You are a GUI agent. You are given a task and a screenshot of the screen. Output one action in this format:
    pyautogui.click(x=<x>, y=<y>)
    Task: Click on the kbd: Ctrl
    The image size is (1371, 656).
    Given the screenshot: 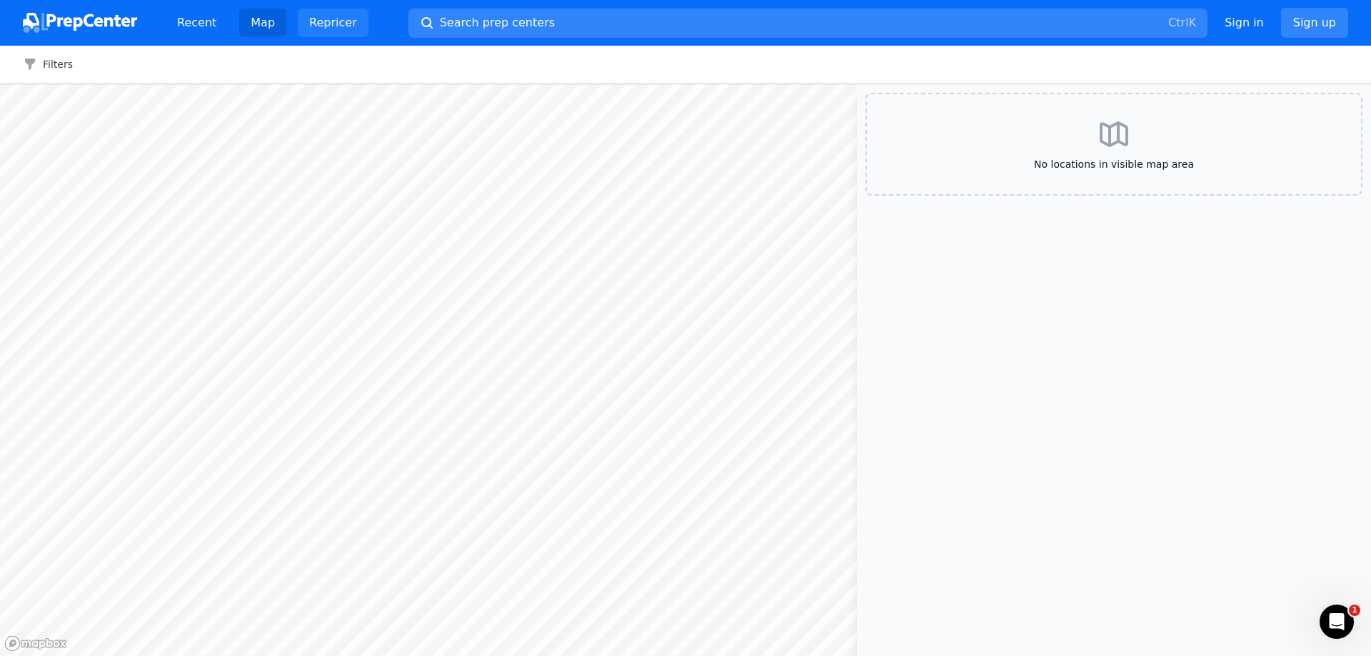 What is the action you would take?
    pyautogui.click(x=1179, y=22)
    